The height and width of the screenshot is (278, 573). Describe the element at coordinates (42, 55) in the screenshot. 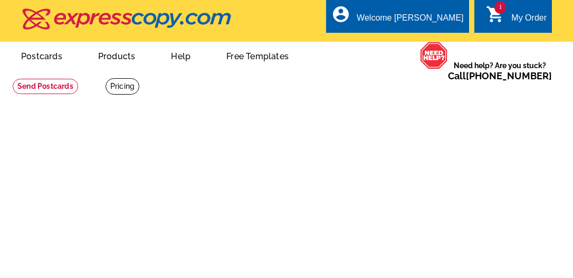

I see `a: Postcards` at that location.